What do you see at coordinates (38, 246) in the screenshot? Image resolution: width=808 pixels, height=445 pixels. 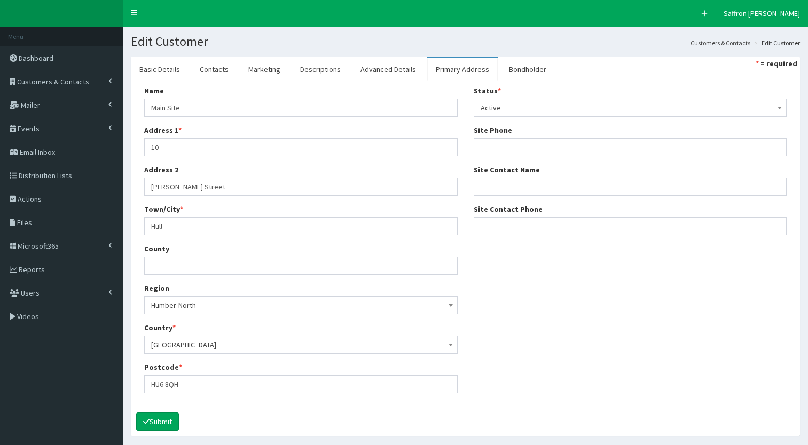 I see `span: Microsoft365` at bounding box center [38, 246].